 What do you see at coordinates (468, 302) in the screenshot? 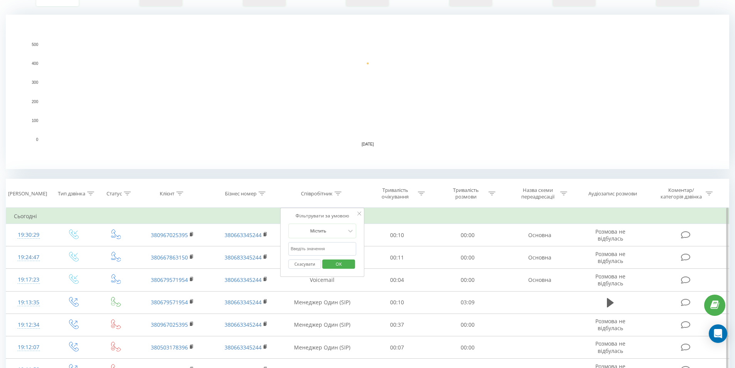
I see `td: 03:09` at bounding box center [468, 302].